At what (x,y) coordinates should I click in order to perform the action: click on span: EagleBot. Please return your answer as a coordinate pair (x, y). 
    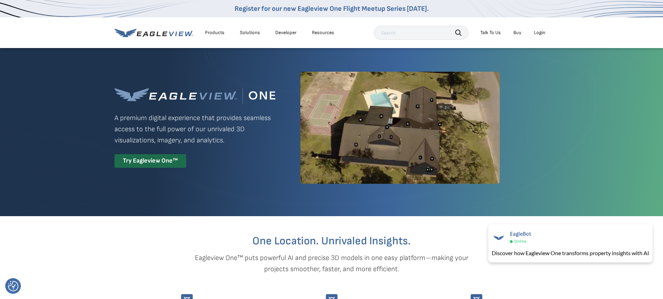
    Looking at the image, I should click on (521, 234).